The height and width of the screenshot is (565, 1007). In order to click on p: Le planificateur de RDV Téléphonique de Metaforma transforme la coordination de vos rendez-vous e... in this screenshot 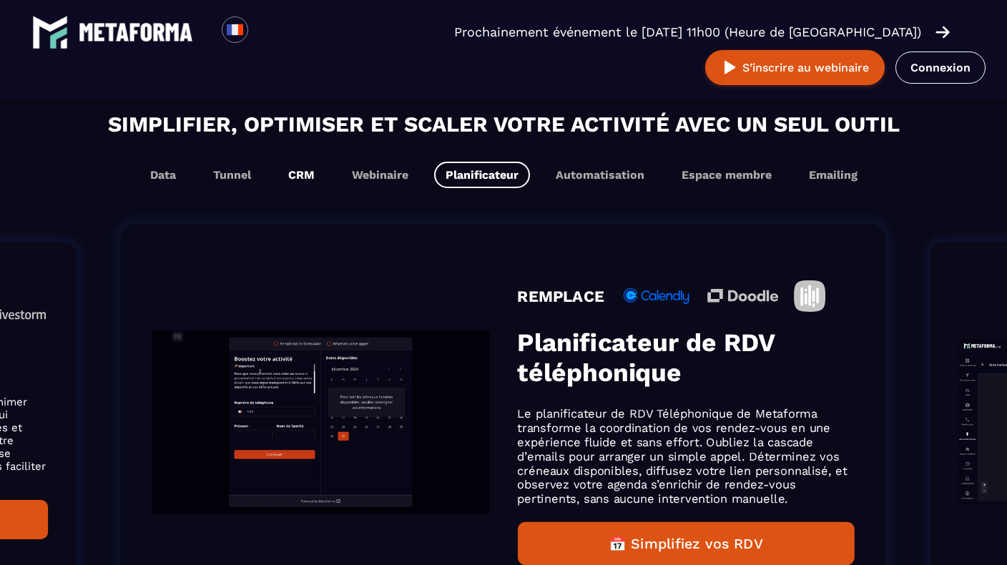, I will do `click(686, 456)`.